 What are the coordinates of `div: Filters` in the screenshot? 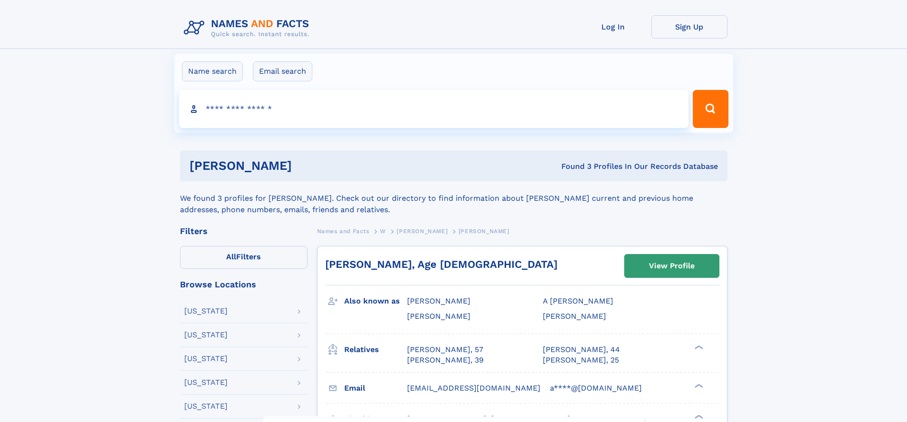 It's located at (244, 231).